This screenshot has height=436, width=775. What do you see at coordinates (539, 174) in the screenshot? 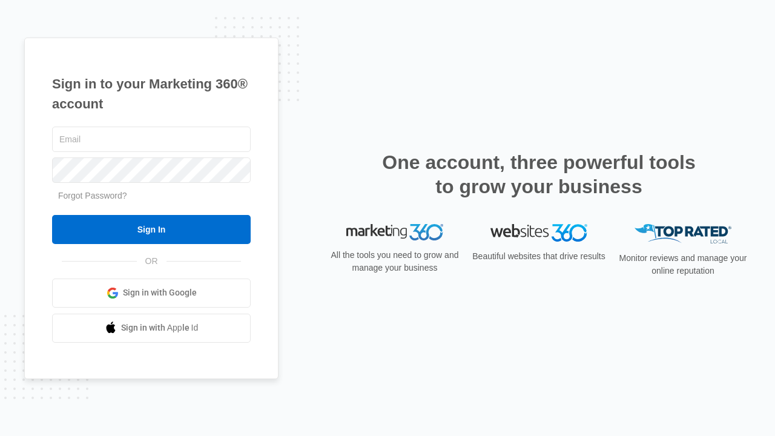
I see `h2: One account, three powerful tools to grow your business` at bounding box center [539, 174].